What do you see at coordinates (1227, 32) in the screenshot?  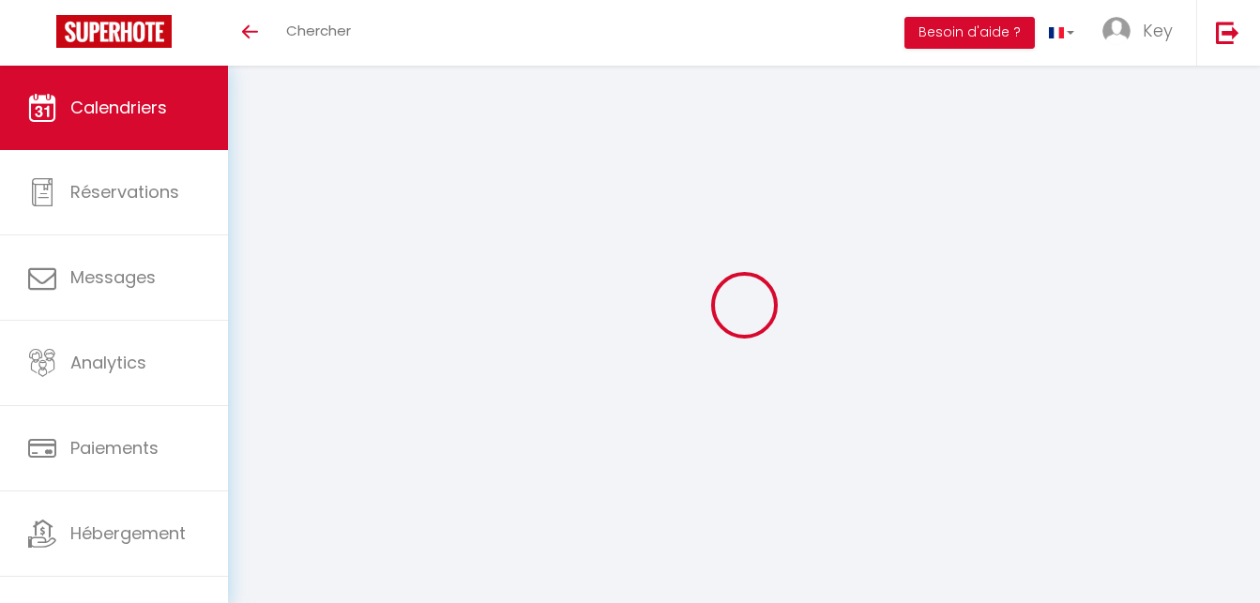 I see `img: logout` at bounding box center [1227, 32].